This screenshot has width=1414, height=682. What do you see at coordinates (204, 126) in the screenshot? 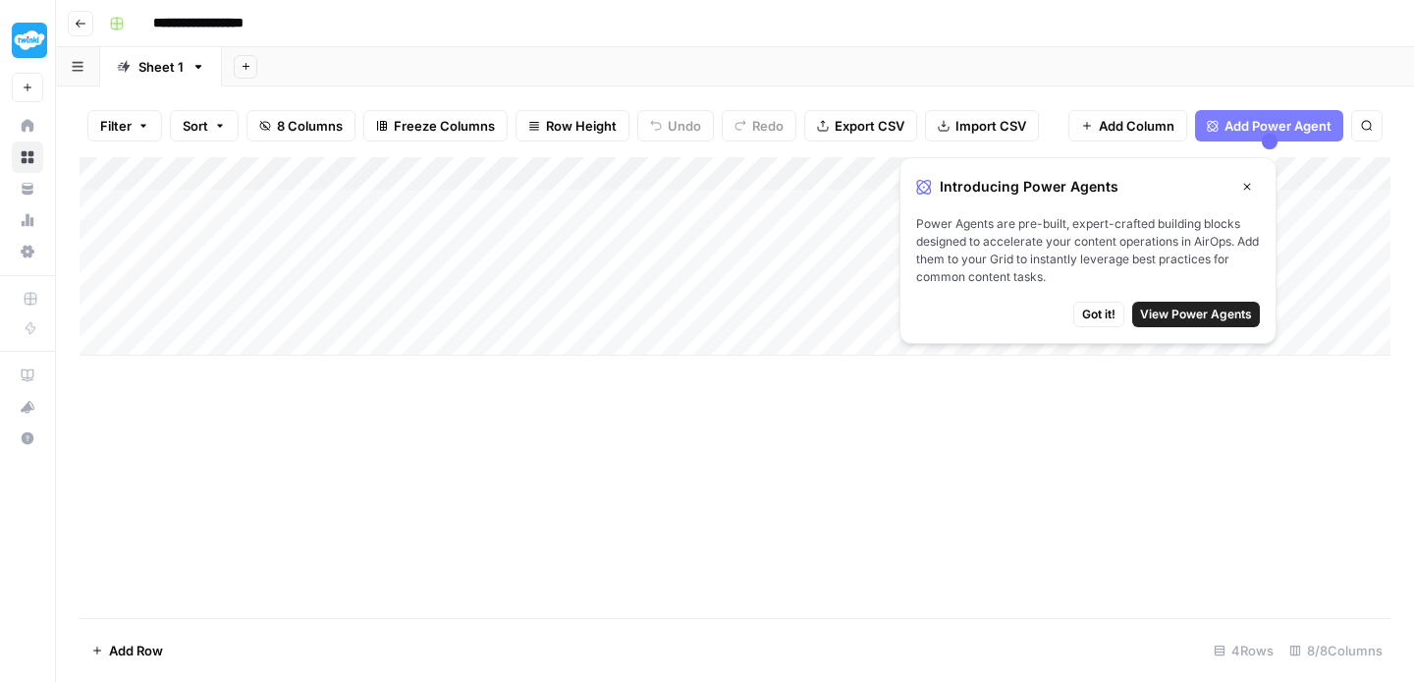
I see `button: Sort` at bounding box center [204, 126].